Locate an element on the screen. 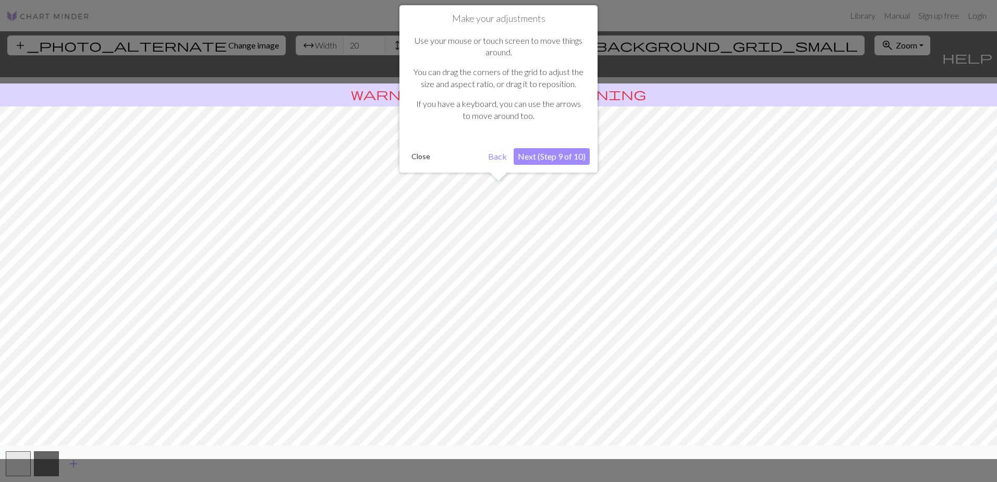  button: Close is located at coordinates (421, 156).